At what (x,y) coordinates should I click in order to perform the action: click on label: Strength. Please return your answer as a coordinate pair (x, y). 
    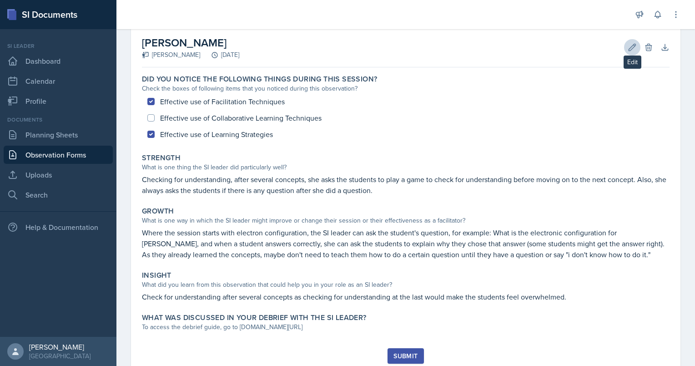
    Looking at the image, I should click on (161, 158).